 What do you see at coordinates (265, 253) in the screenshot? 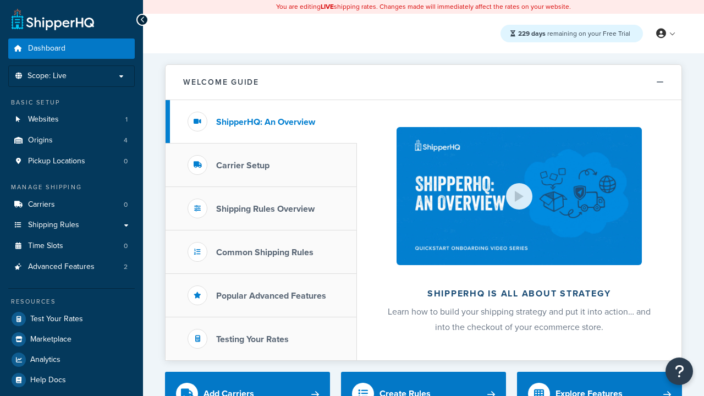
I see `h3: Common Shipping Rules` at bounding box center [265, 253].